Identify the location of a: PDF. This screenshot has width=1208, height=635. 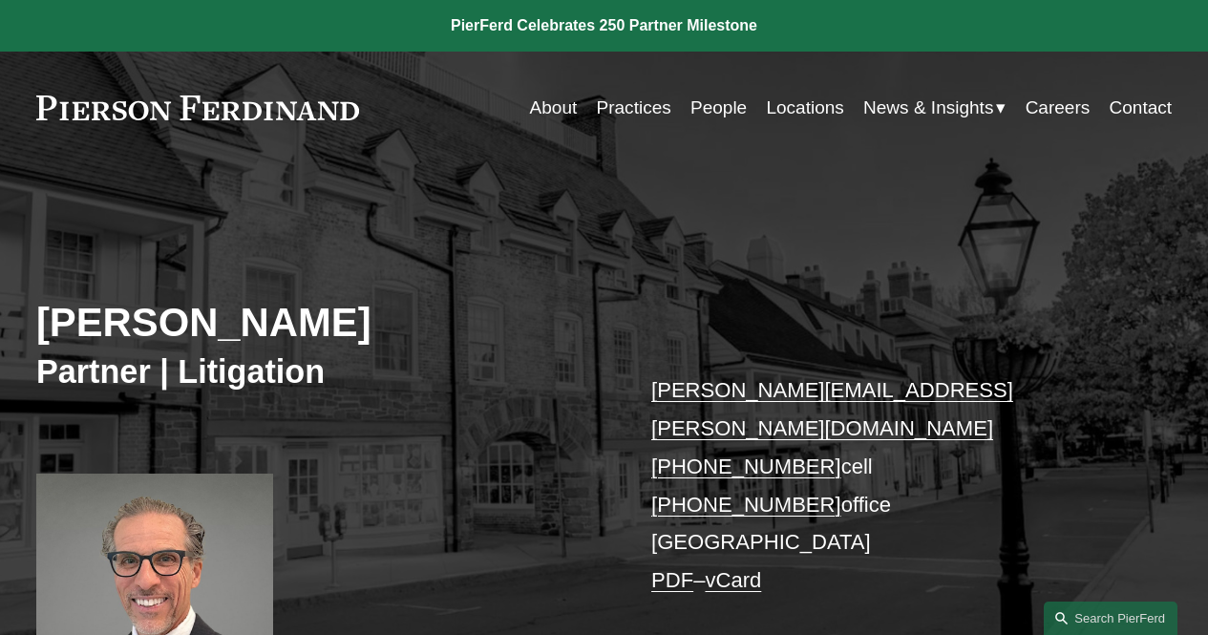
(672, 580).